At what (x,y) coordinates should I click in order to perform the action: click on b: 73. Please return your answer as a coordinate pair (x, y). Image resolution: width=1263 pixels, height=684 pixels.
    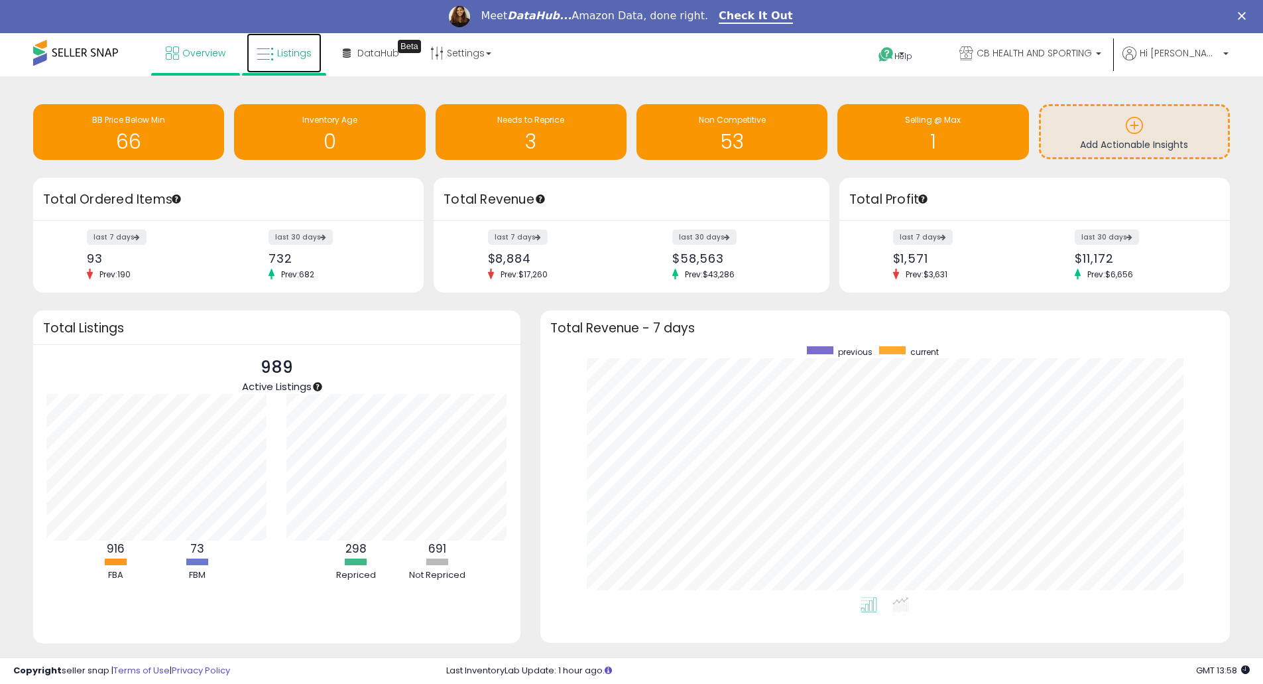
    Looking at the image, I should click on (197, 549).